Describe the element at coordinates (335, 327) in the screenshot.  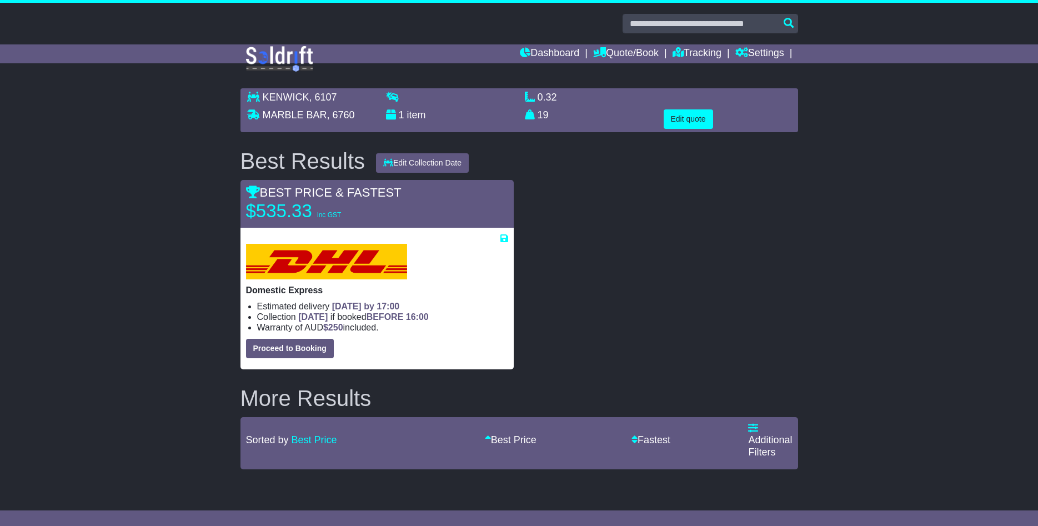
I see `span: 250` at that location.